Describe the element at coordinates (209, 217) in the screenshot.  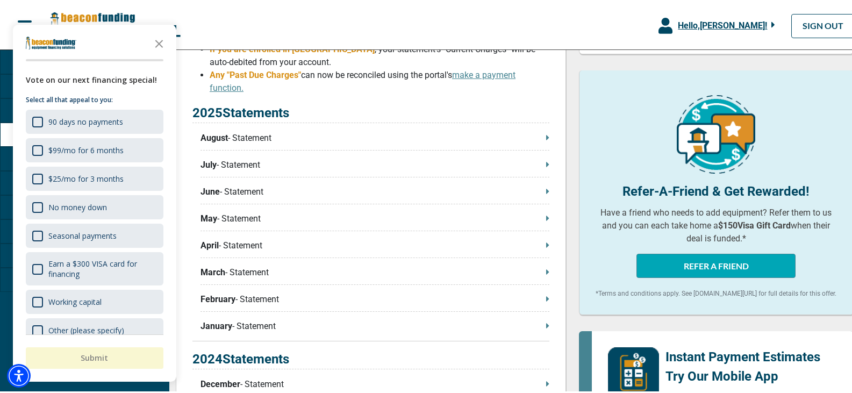
I see `span: May` at that location.